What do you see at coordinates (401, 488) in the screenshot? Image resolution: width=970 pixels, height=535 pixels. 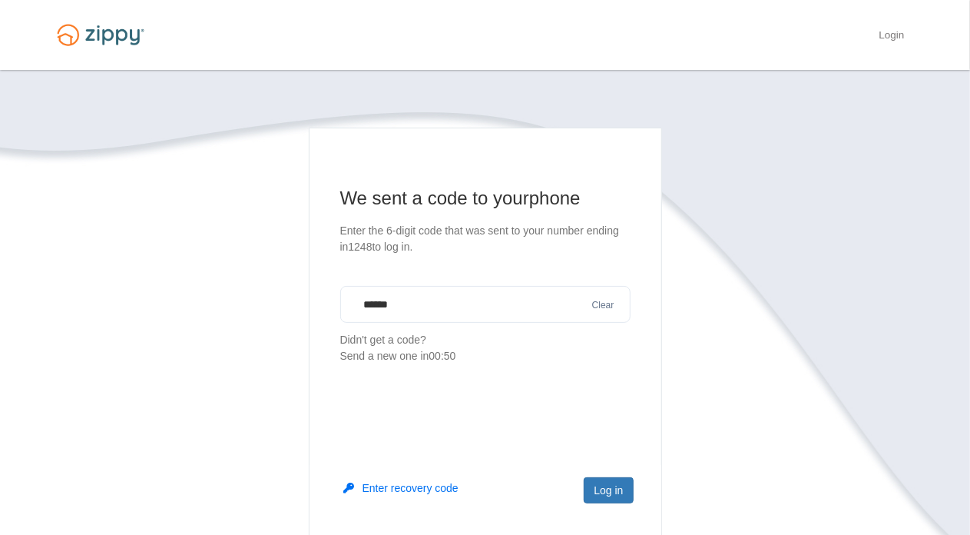 I see `button: Enter recovery code` at bounding box center [401, 488].